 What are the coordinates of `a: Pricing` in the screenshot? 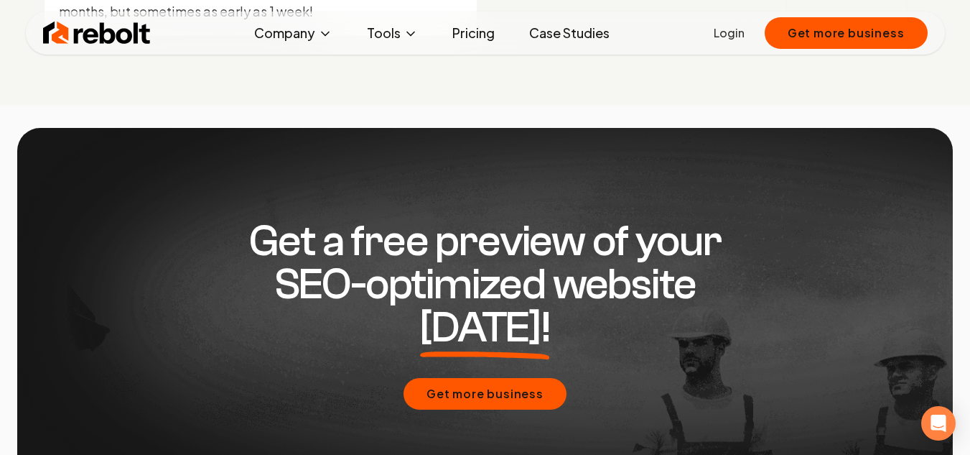 It's located at (473, 33).